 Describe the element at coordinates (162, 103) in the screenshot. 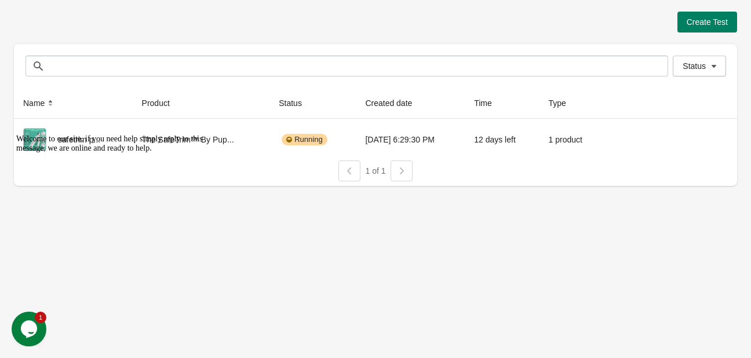

I see `button: Product` at that location.